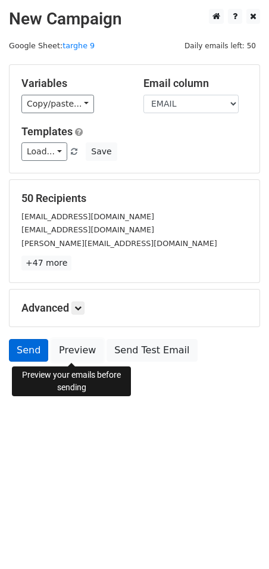  What do you see at coordinates (46, 263) in the screenshot?
I see `a: +47 more` at bounding box center [46, 263].